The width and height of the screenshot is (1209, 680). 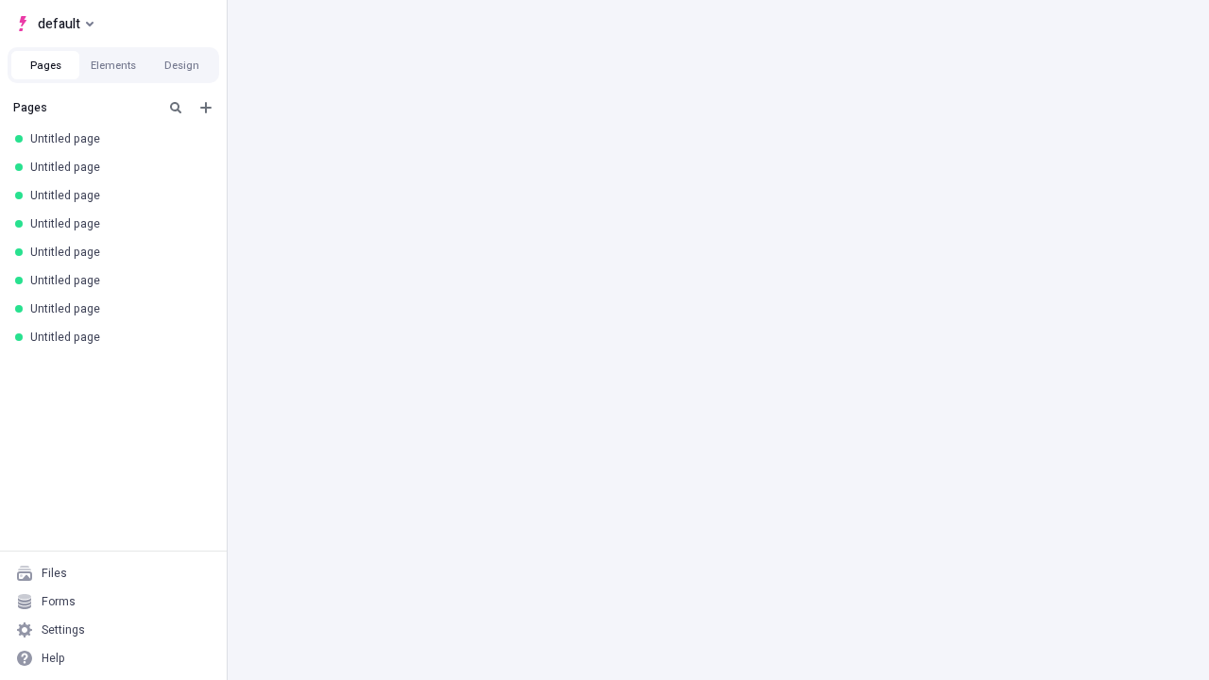 What do you see at coordinates (113, 65) in the screenshot?
I see `button: Elements` at bounding box center [113, 65].